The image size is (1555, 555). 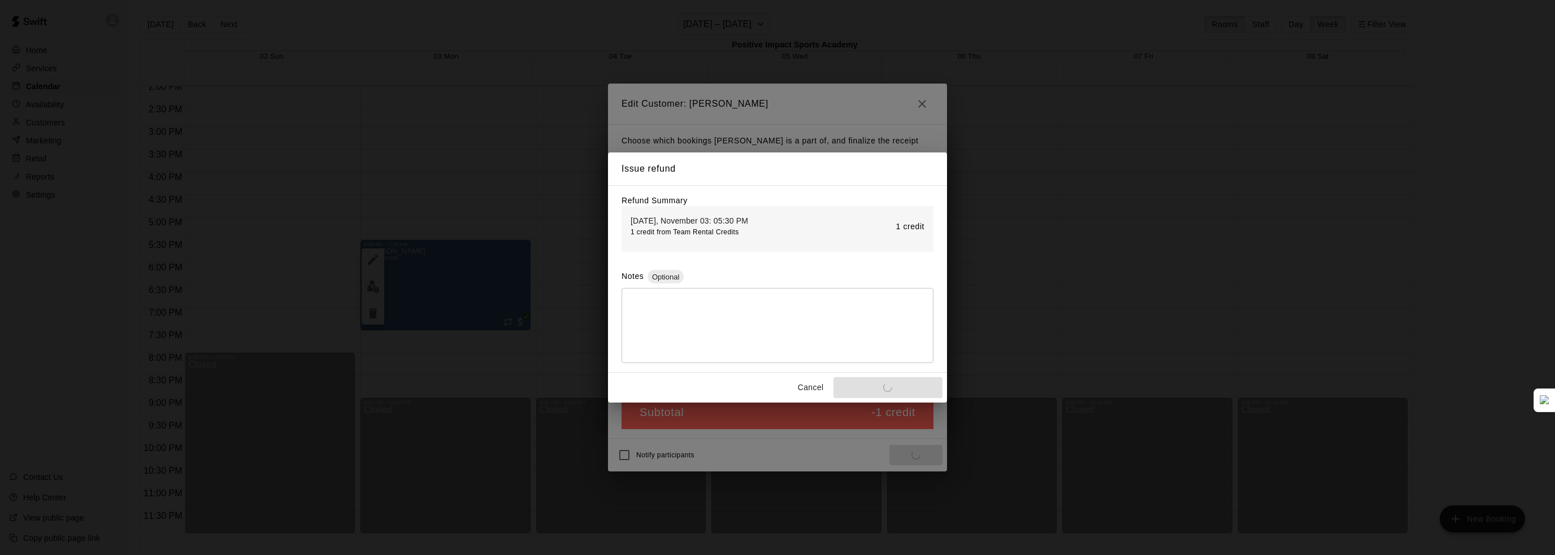 I want to click on p: 1 credit, so click(x=910, y=227).